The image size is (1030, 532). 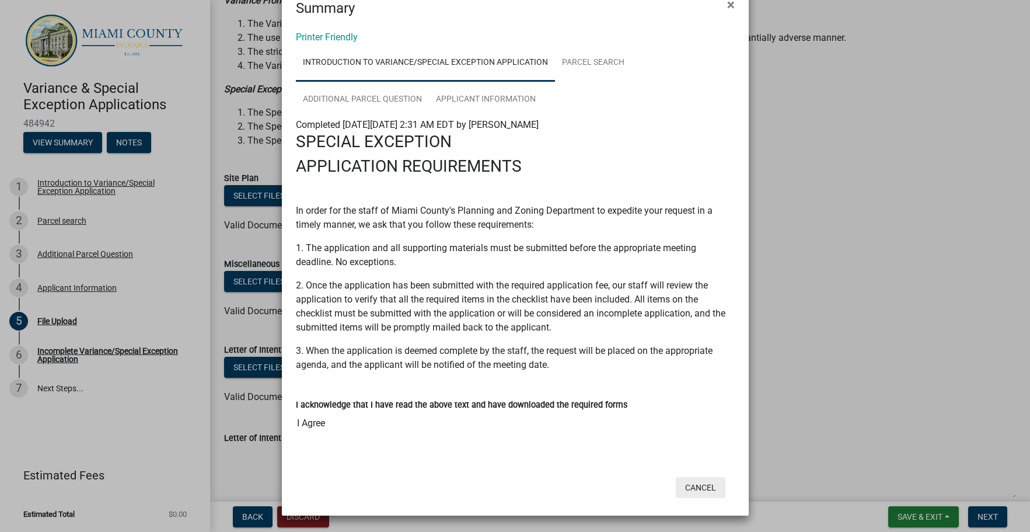 I want to click on a: Parcel search, so click(x=593, y=63).